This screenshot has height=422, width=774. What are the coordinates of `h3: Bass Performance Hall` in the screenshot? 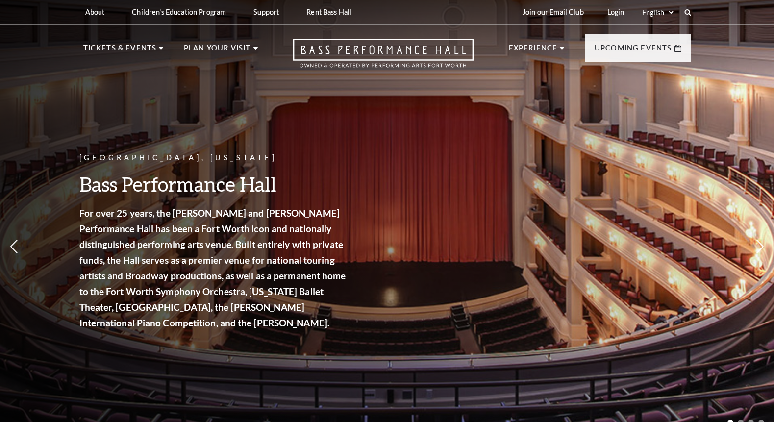 It's located at (214, 184).